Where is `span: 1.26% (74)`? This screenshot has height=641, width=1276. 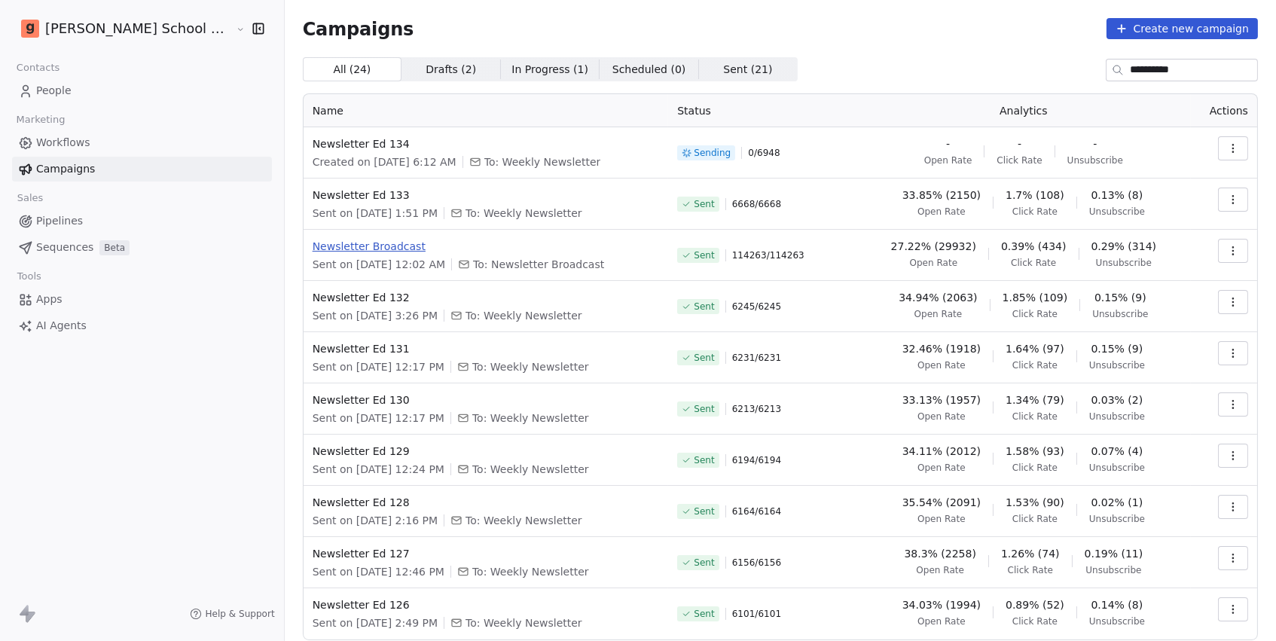 span: 1.26% (74) is located at coordinates (1031, 554).